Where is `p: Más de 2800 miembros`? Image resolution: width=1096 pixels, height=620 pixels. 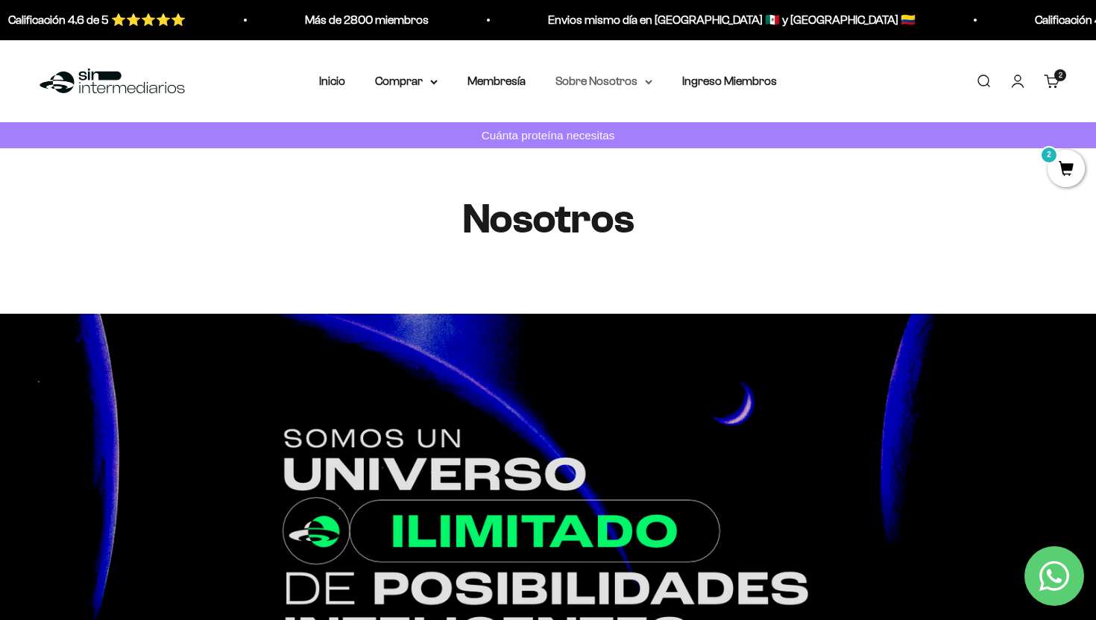
p: Más de 2800 miembros is located at coordinates (320, 20).